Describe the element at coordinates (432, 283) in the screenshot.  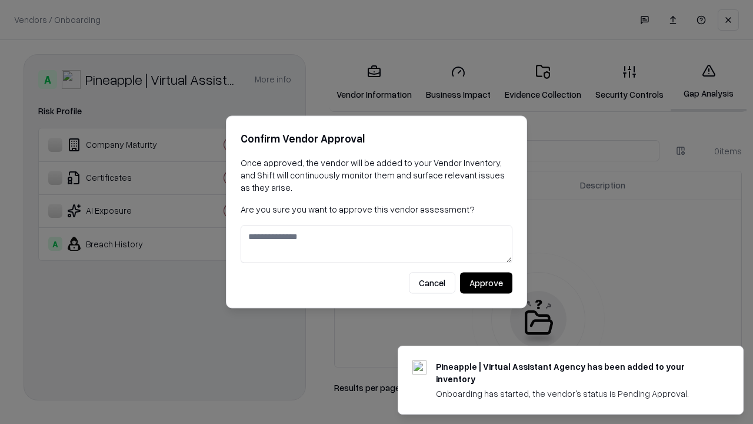
I see `button: Cancel` at that location.